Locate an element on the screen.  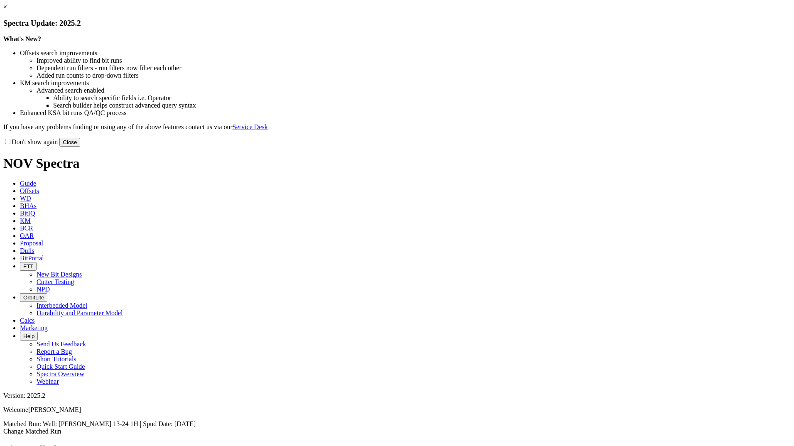
a: Cutter Testing is located at coordinates (55, 282).